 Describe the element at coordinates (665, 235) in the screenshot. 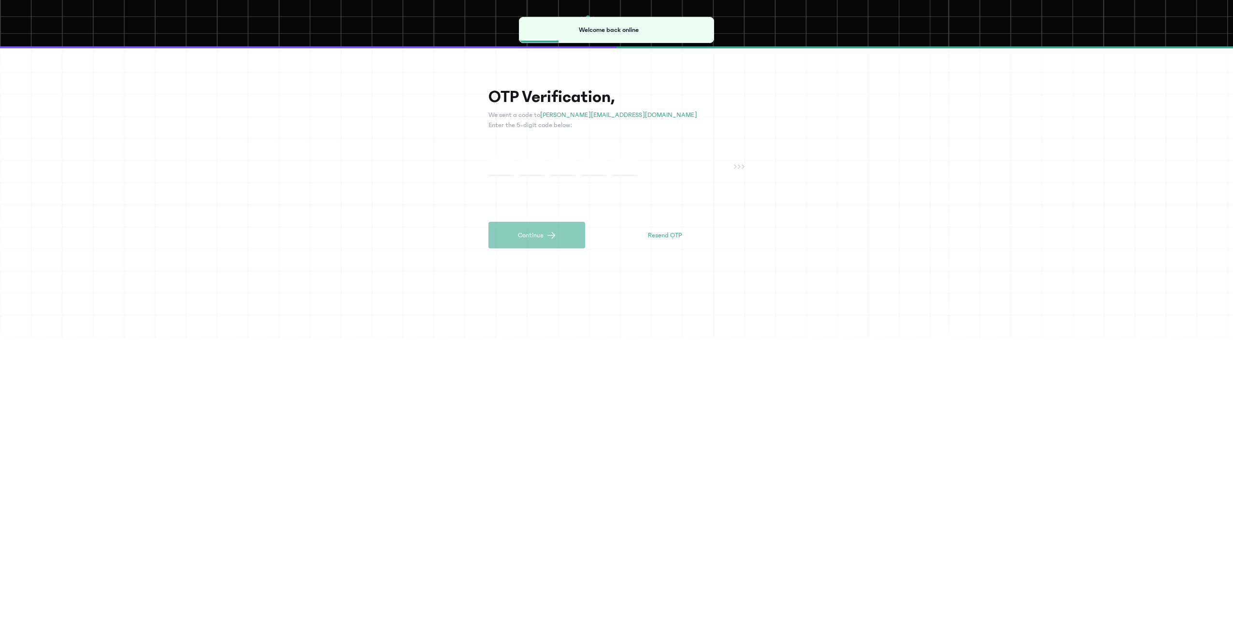

I see `span: Resend OTP` at that location.